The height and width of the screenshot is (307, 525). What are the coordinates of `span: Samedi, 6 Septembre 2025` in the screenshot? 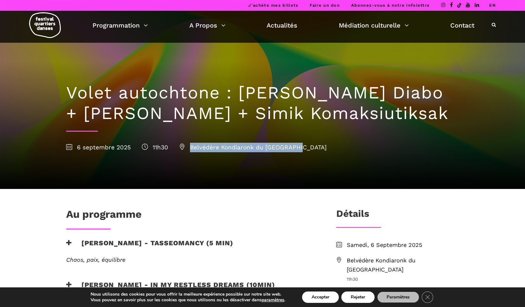 It's located at (403, 245).